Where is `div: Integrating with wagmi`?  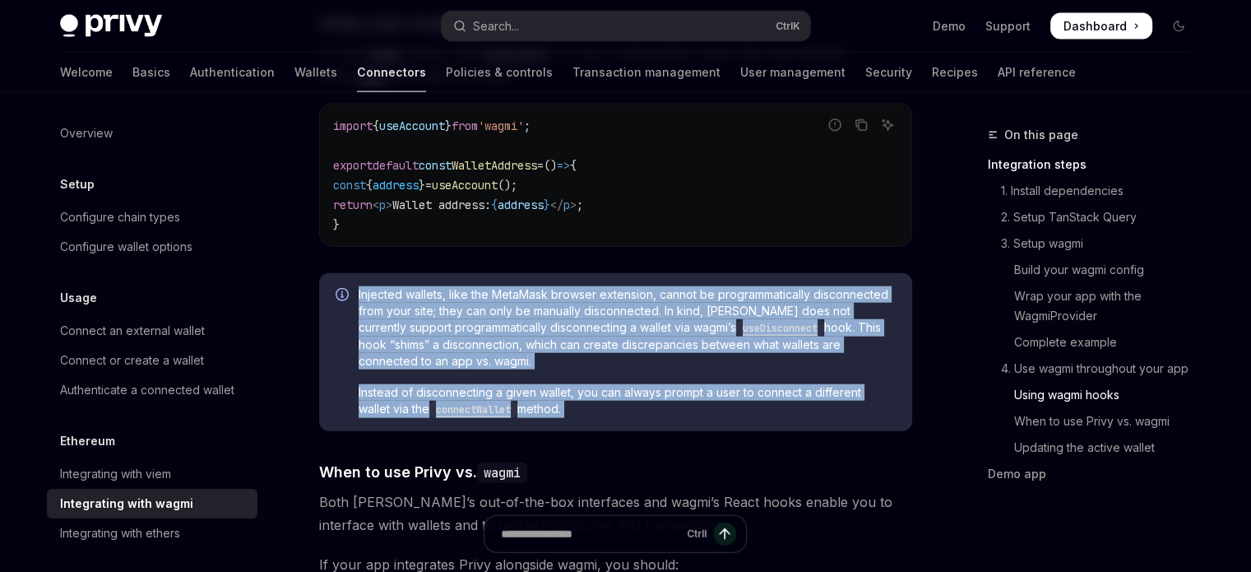
div: Integrating with wagmi is located at coordinates (127, 503).